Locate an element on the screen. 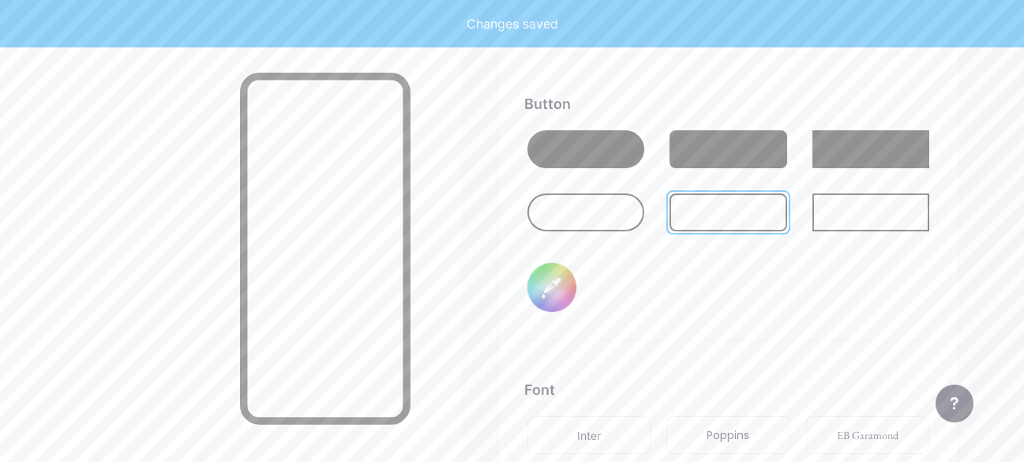  div: Poppins is located at coordinates (728, 435).